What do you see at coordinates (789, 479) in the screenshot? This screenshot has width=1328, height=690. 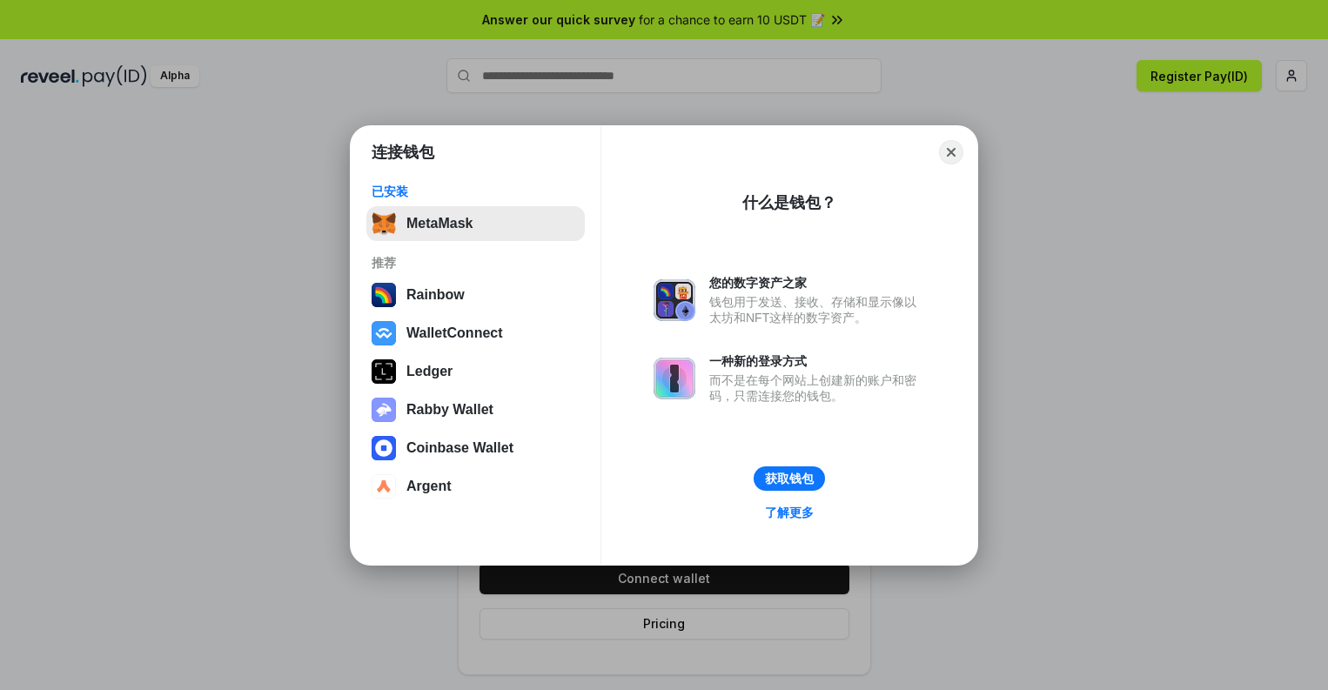 I see `div: 获取钱包` at bounding box center [789, 479].